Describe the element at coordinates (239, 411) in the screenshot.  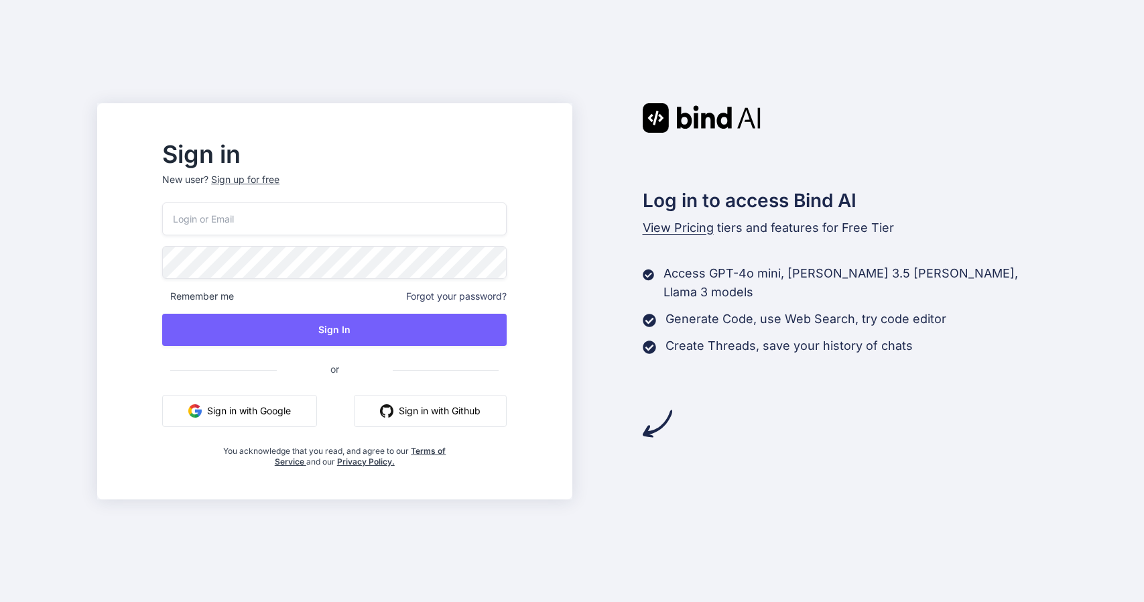
I see `button: Sign in with Google` at that location.